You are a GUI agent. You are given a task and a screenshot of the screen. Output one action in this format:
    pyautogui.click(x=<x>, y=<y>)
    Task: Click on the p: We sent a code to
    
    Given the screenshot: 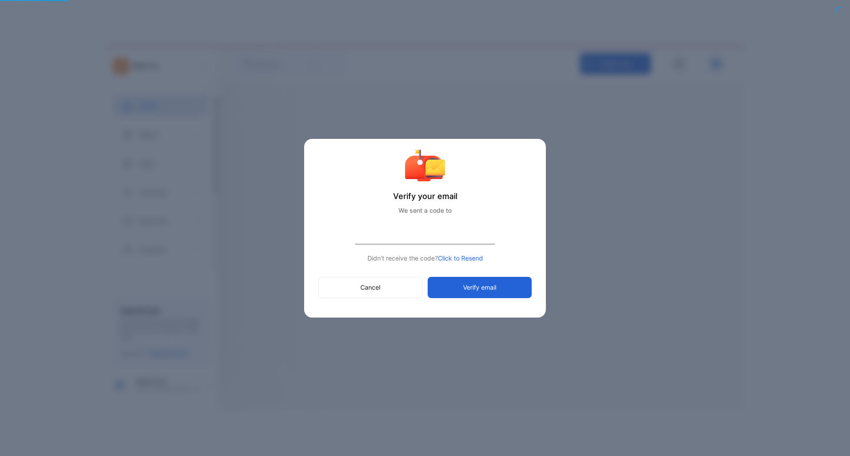 What is the action you would take?
    pyautogui.click(x=425, y=210)
    